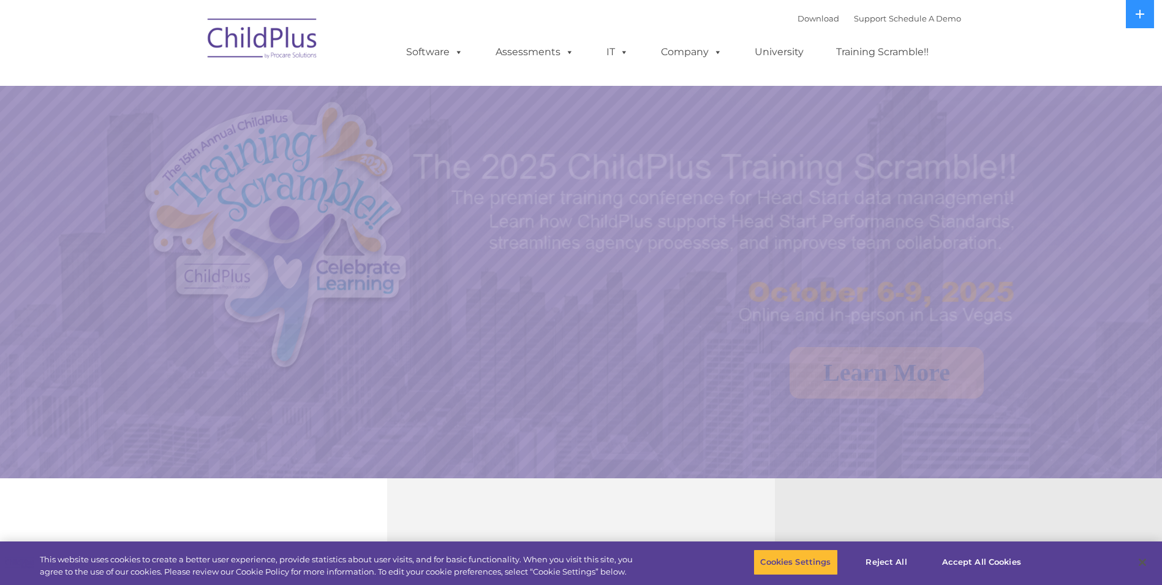  What do you see at coordinates (692, 52) in the screenshot?
I see `a: Company` at bounding box center [692, 52].